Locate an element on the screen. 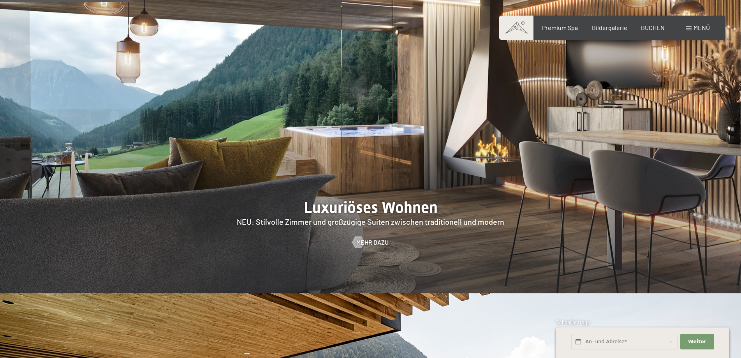 The width and height of the screenshot is (741, 358). a: BUCHEN is located at coordinates (653, 27).